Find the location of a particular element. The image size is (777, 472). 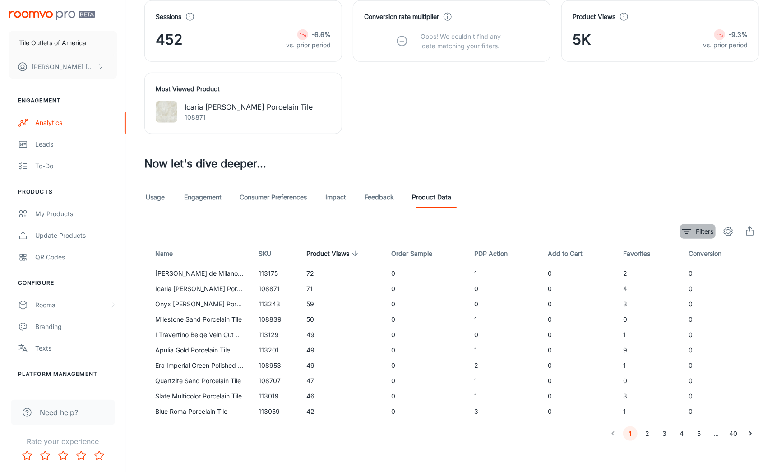

button: export is located at coordinates (750, 231).